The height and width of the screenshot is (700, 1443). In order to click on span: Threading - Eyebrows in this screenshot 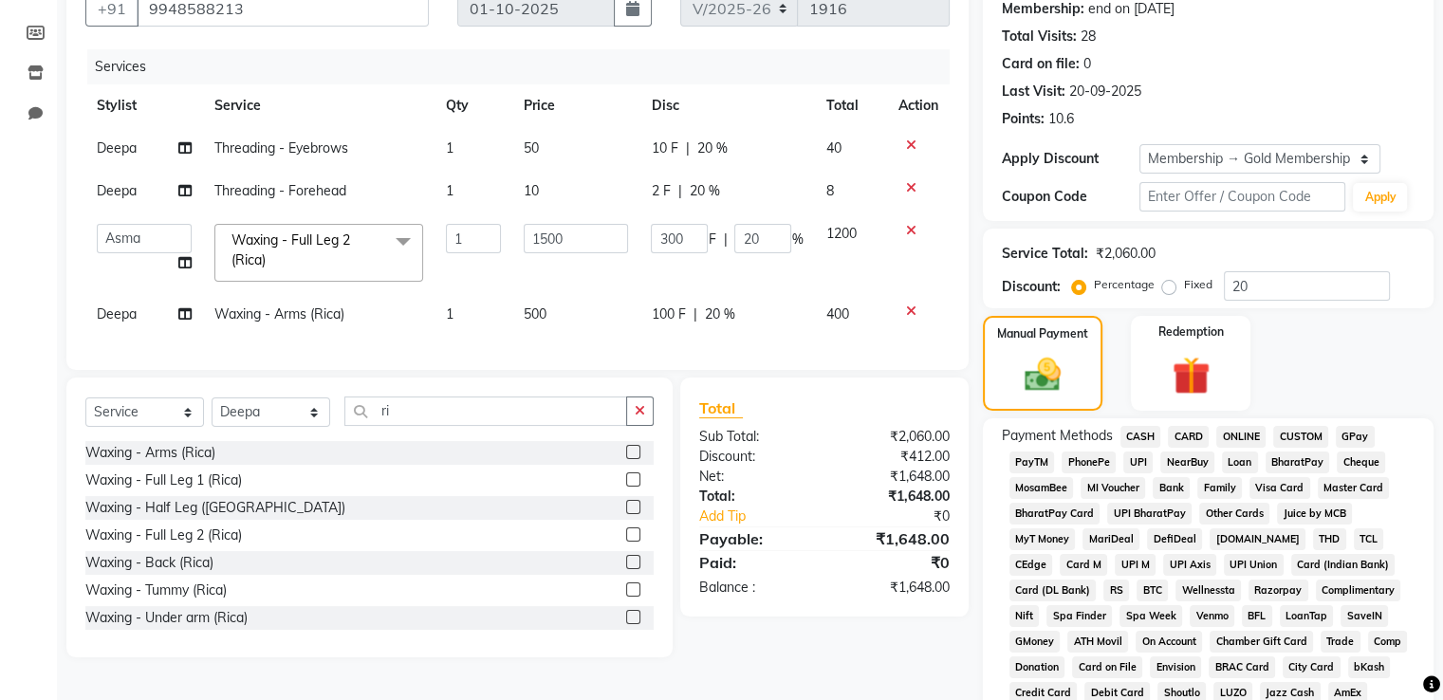, I will do `click(281, 148)`.